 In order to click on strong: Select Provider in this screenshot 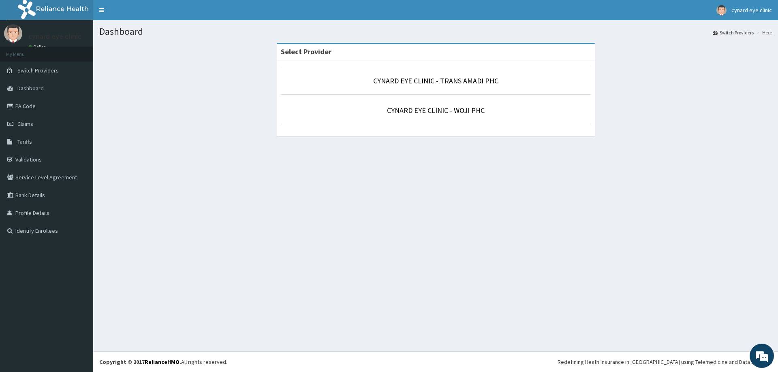, I will do `click(306, 51)`.